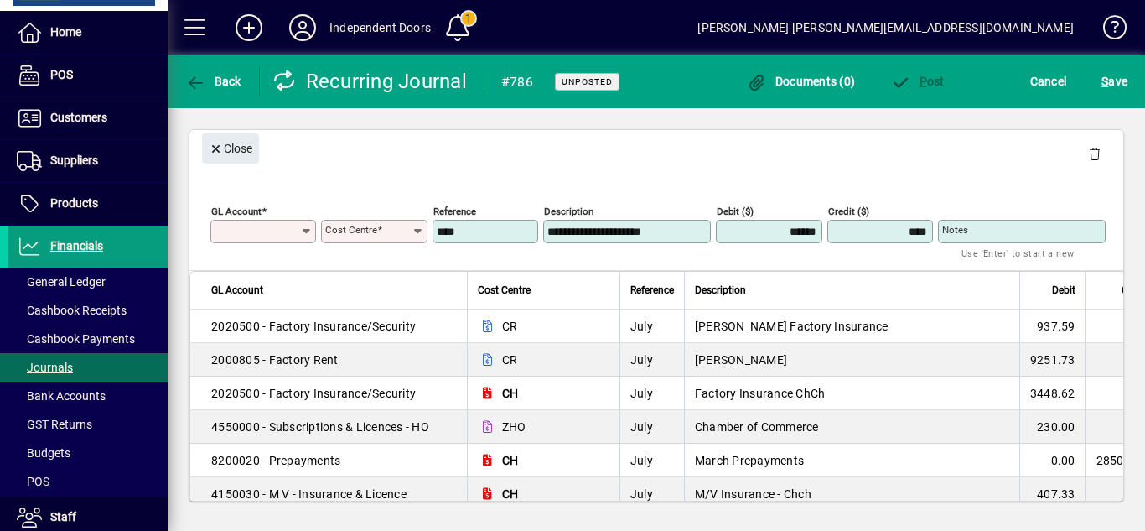 This screenshot has width=1145, height=531. I want to click on span: Products, so click(74, 203).